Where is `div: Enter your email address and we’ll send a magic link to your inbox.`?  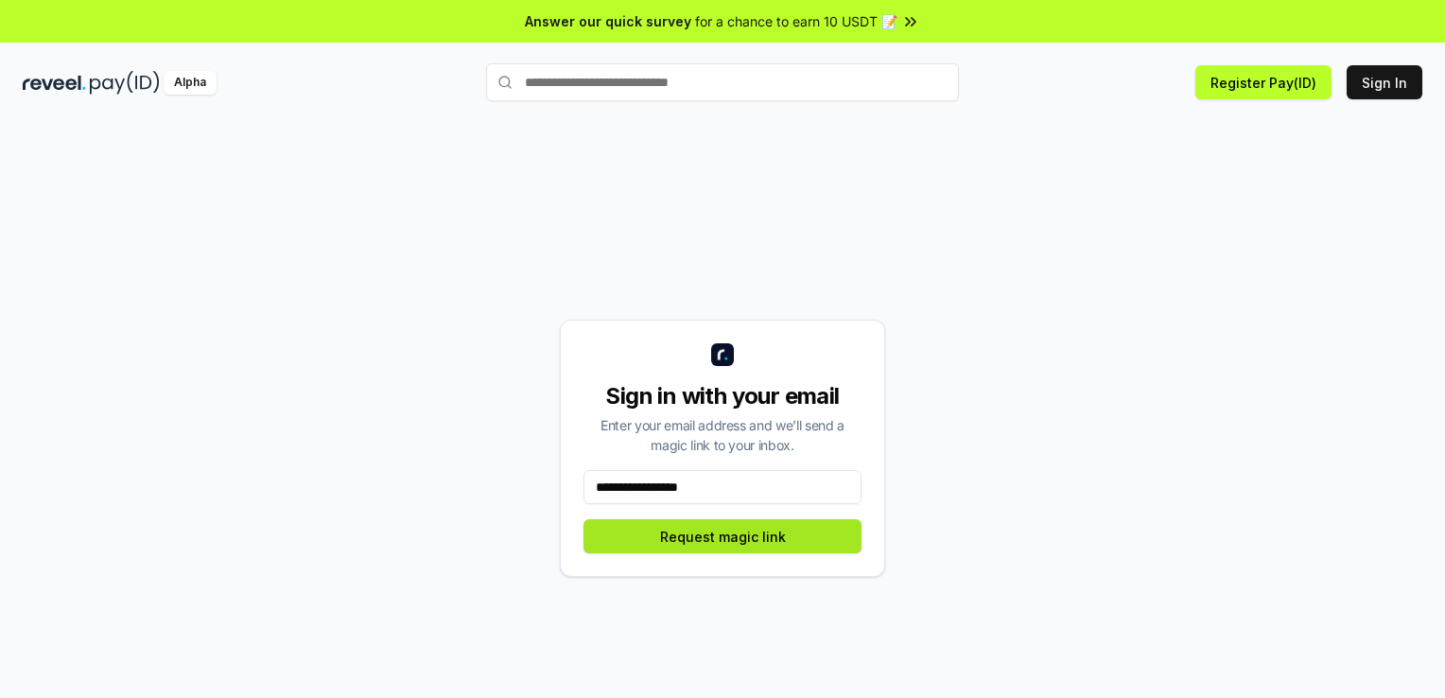 div: Enter your email address and we’ll send a magic link to your inbox. is located at coordinates (722, 435).